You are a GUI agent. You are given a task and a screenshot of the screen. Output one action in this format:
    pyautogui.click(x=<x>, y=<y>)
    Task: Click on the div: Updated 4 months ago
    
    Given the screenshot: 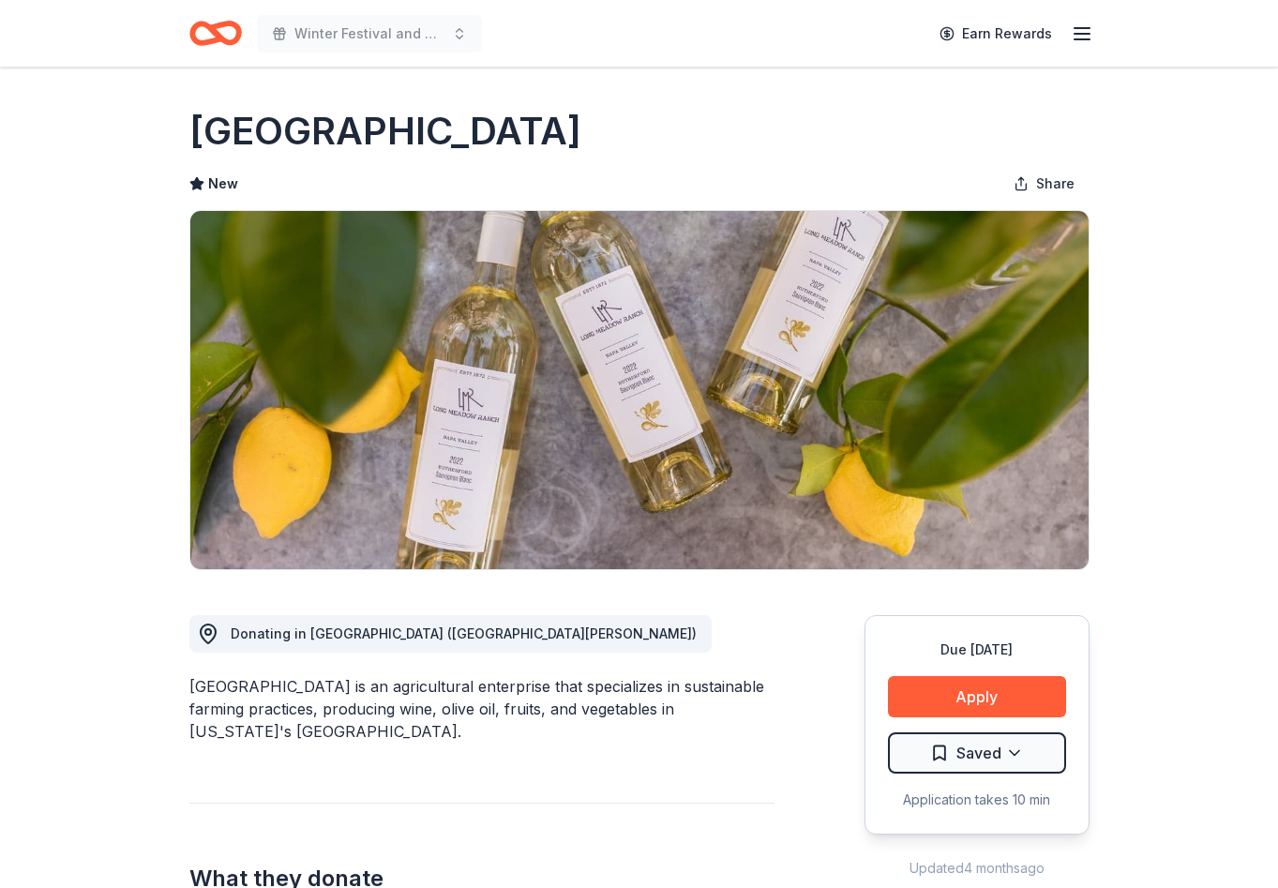 What is the action you would take?
    pyautogui.click(x=977, y=868)
    